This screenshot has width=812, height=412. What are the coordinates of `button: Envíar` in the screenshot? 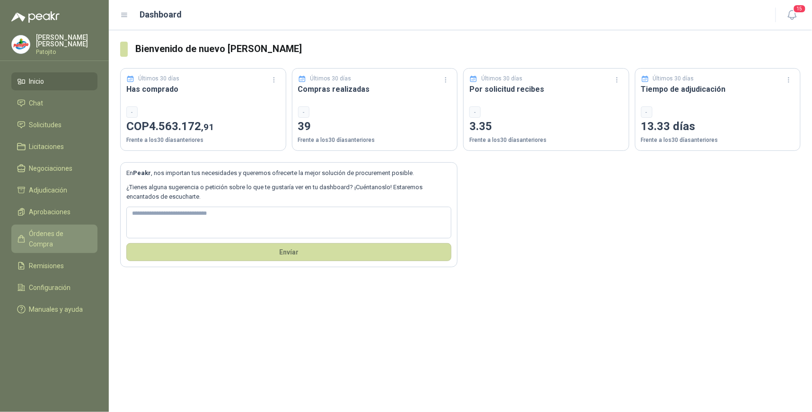 It's located at (289, 252).